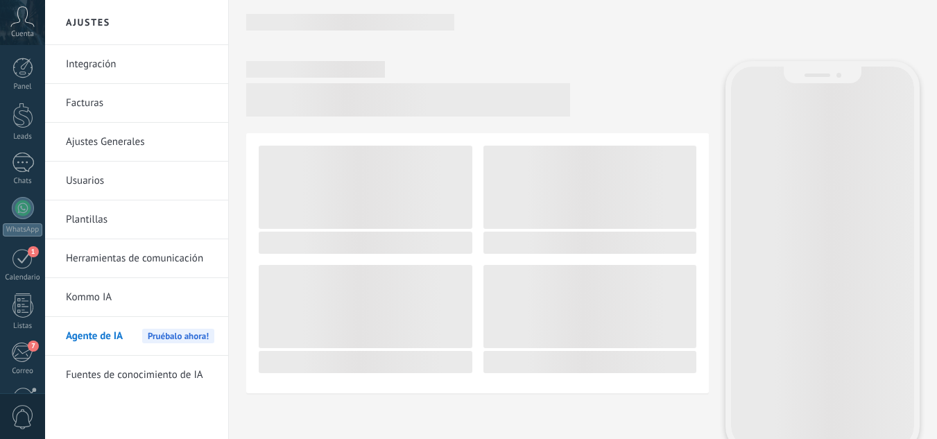 This screenshot has width=937, height=439. What do you see at coordinates (137, 375) in the screenshot?
I see `li: Fuentes de conocimiento de IA` at bounding box center [137, 375].